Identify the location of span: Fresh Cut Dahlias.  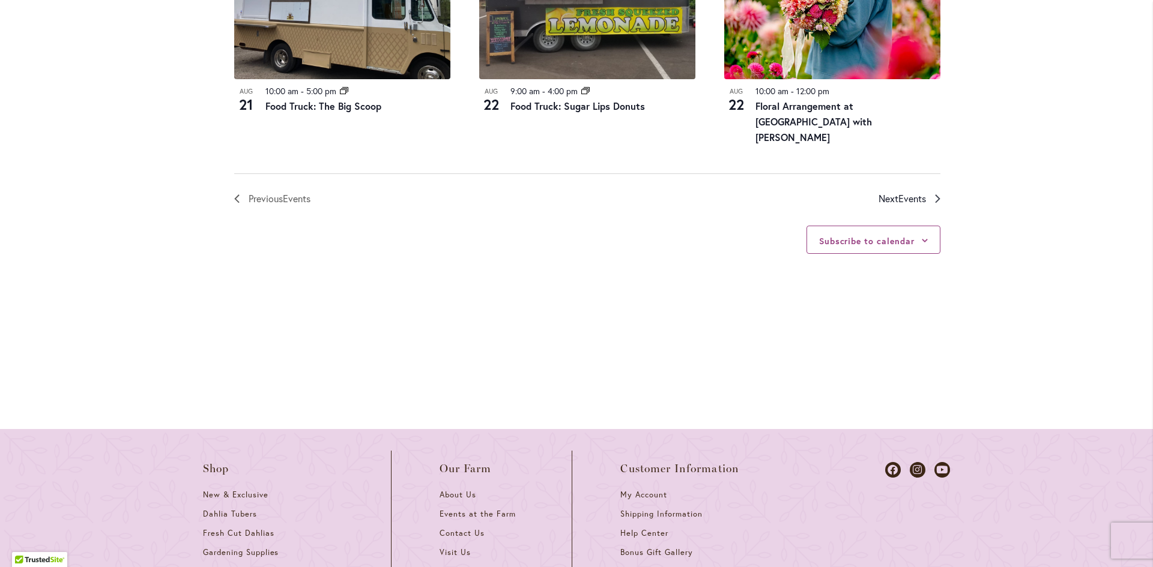
(238, 533).